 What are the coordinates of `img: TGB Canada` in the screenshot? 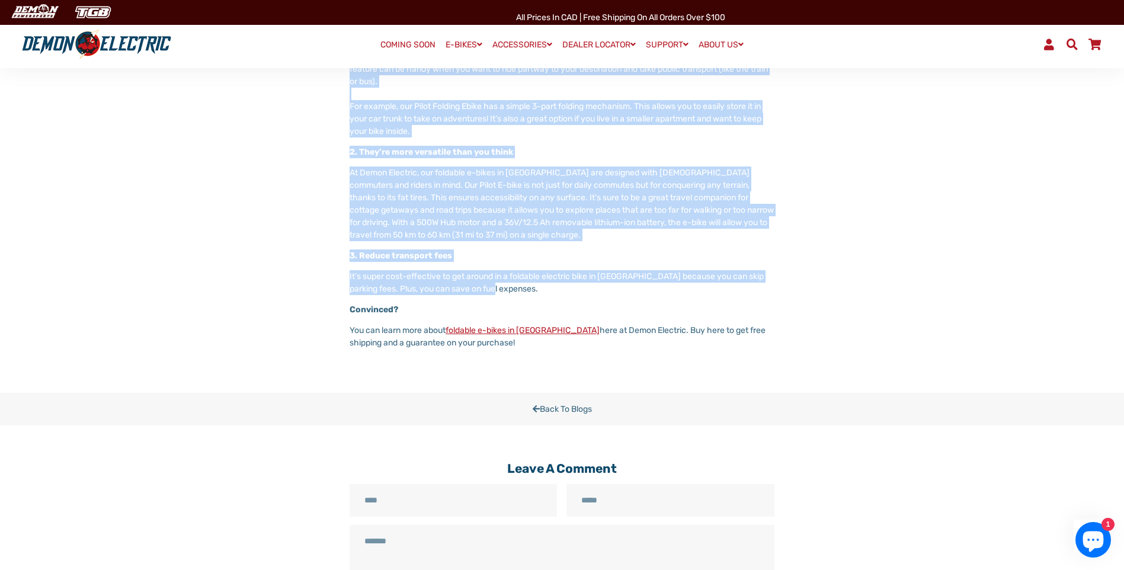 It's located at (93, 12).